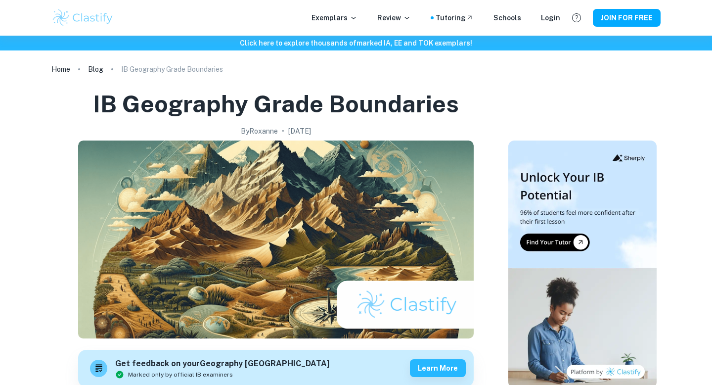 The width and height of the screenshot is (712, 385). What do you see at coordinates (507, 18) in the screenshot?
I see `a: Schools` at bounding box center [507, 18].